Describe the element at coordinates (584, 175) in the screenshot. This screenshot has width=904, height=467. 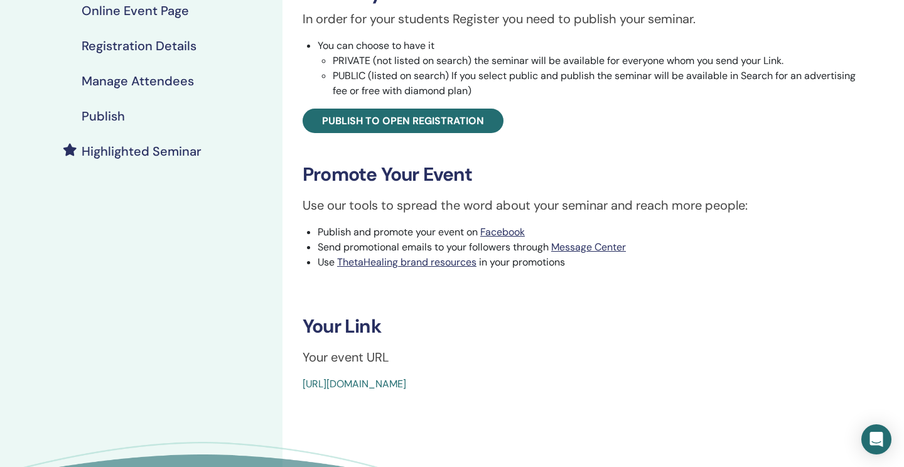
I see `h3: Promote Your Event` at that location.